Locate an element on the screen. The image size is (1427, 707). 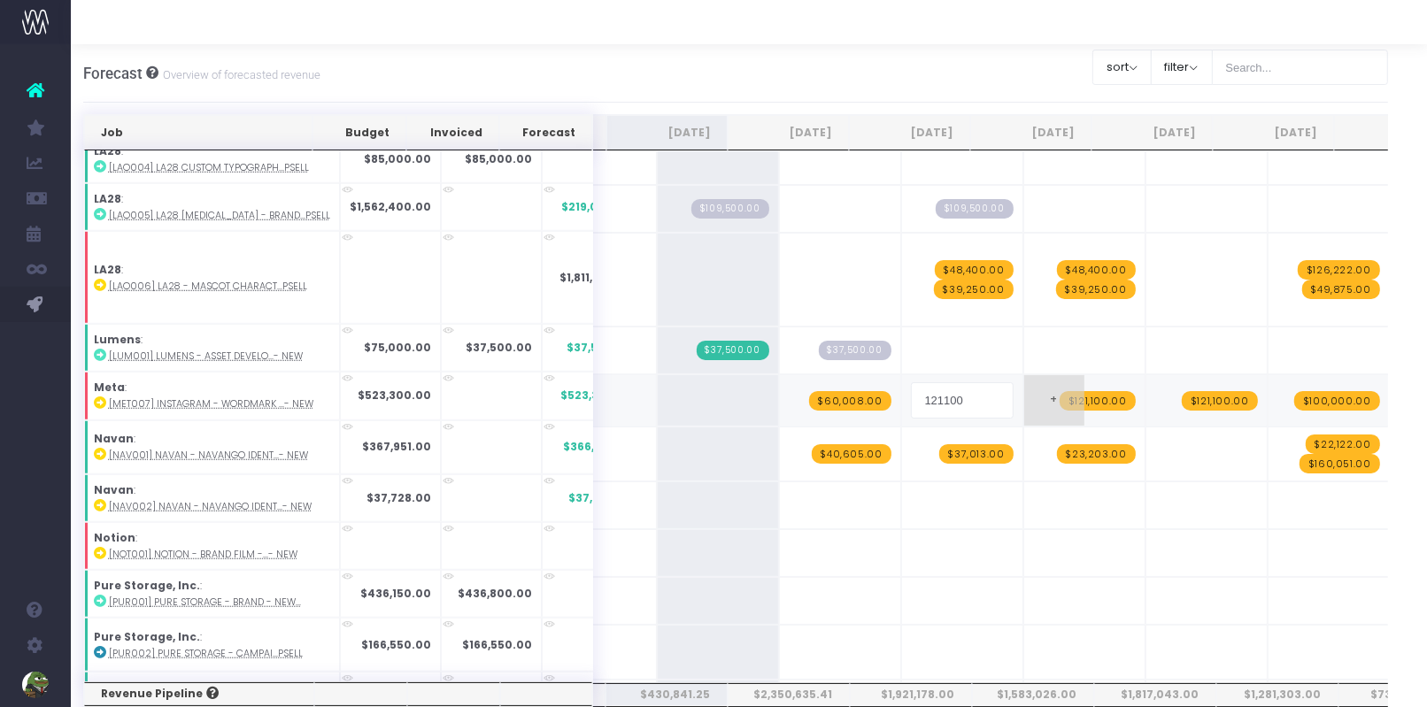
th: $430,841.25 is located at coordinates (667, 695).